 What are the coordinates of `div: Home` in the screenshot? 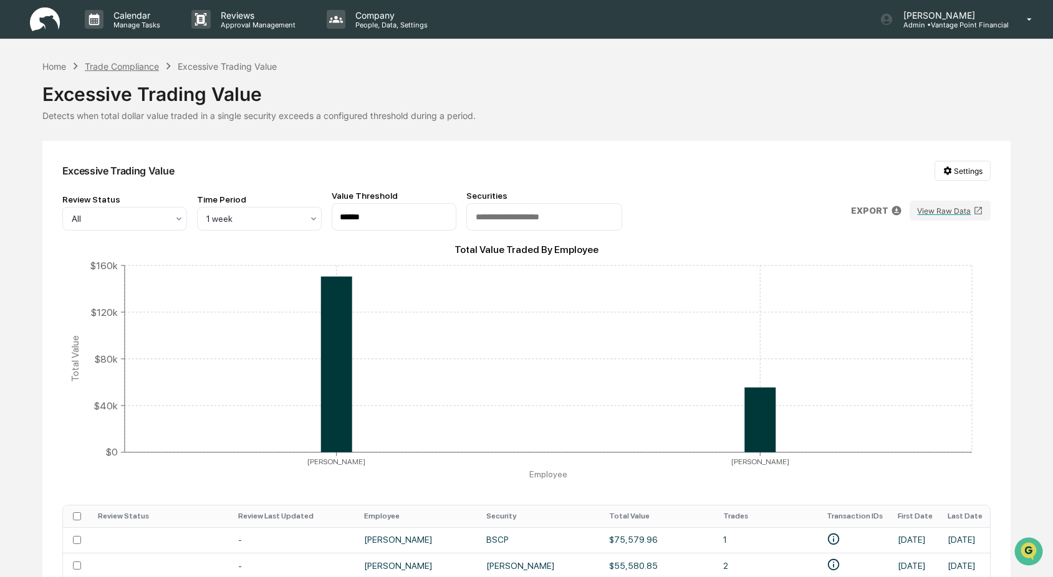 It's located at (54, 66).